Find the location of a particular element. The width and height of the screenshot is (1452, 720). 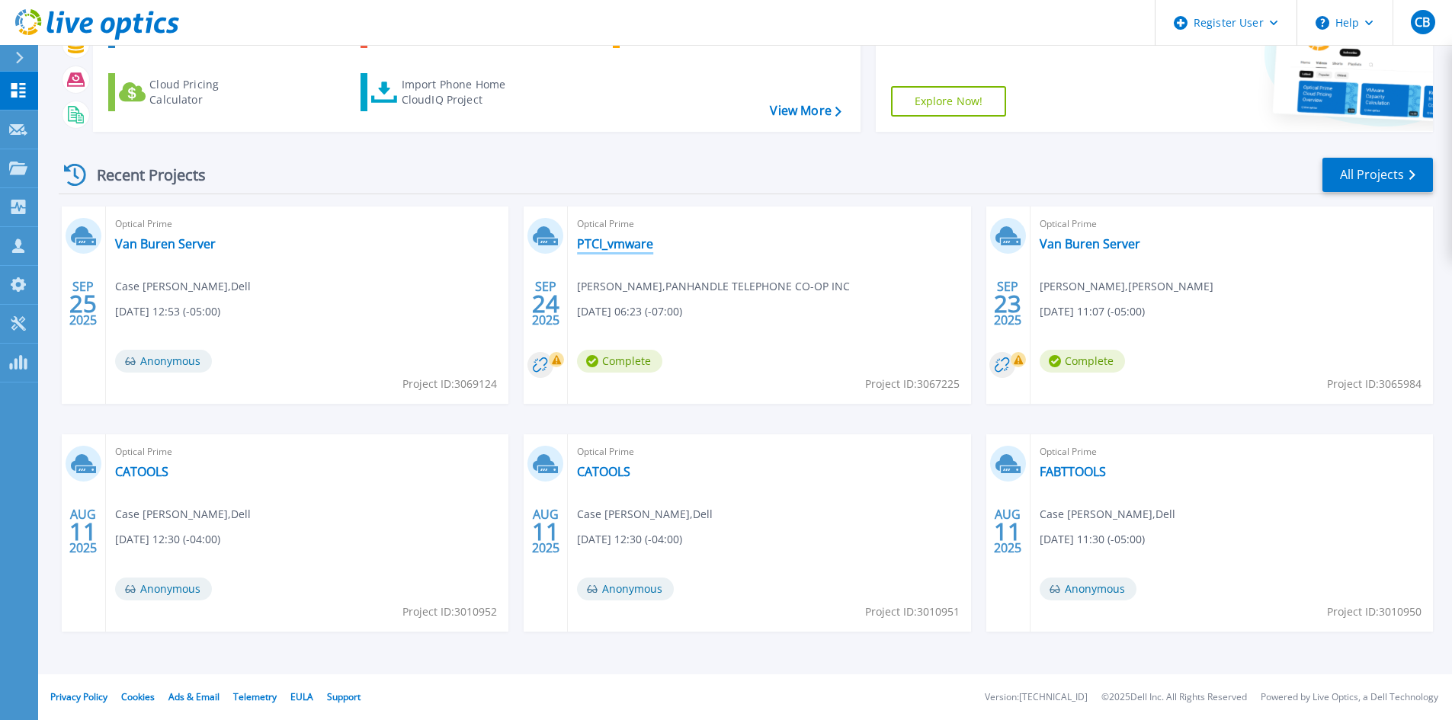

a: EULA is located at coordinates (302, 697).